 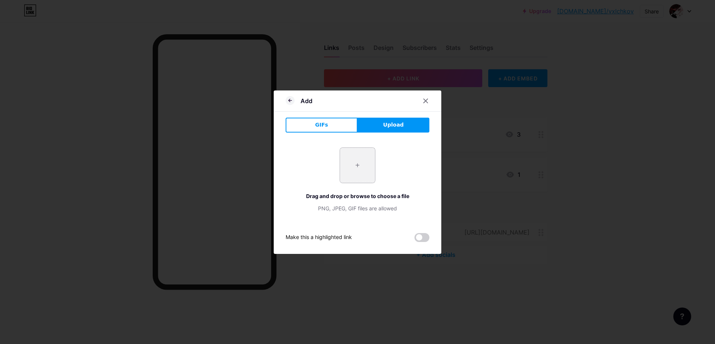 What do you see at coordinates (322, 125) in the screenshot?
I see `span: GIFs` at bounding box center [322, 125].